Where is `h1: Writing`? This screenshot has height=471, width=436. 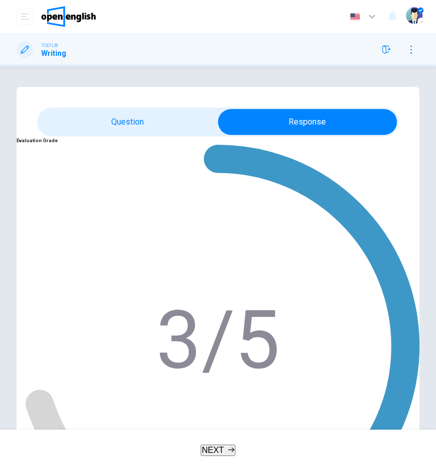
h1: Writing is located at coordinates (54, 53).